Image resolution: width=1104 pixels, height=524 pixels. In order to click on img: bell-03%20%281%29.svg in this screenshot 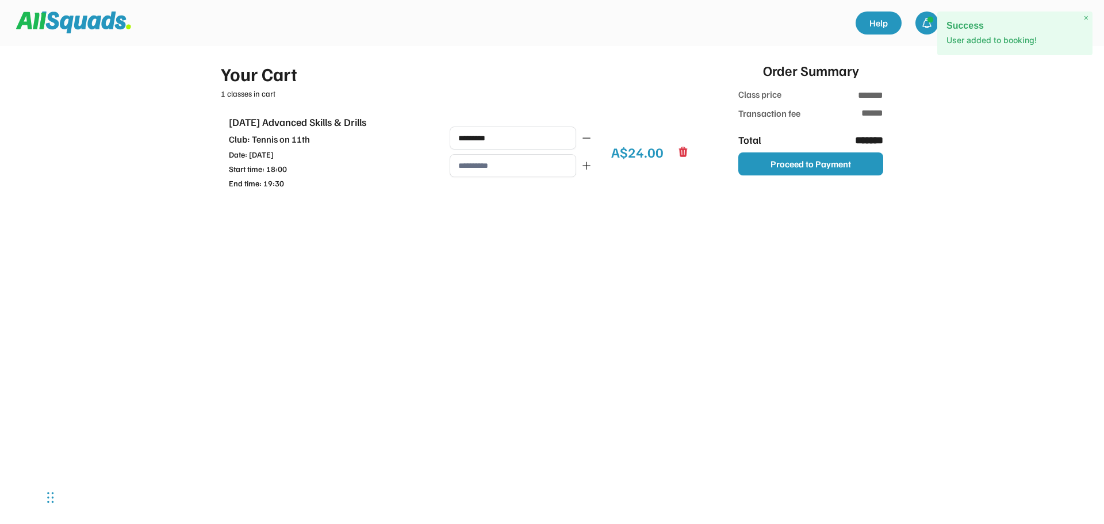, I will do `click(927, 23)`.